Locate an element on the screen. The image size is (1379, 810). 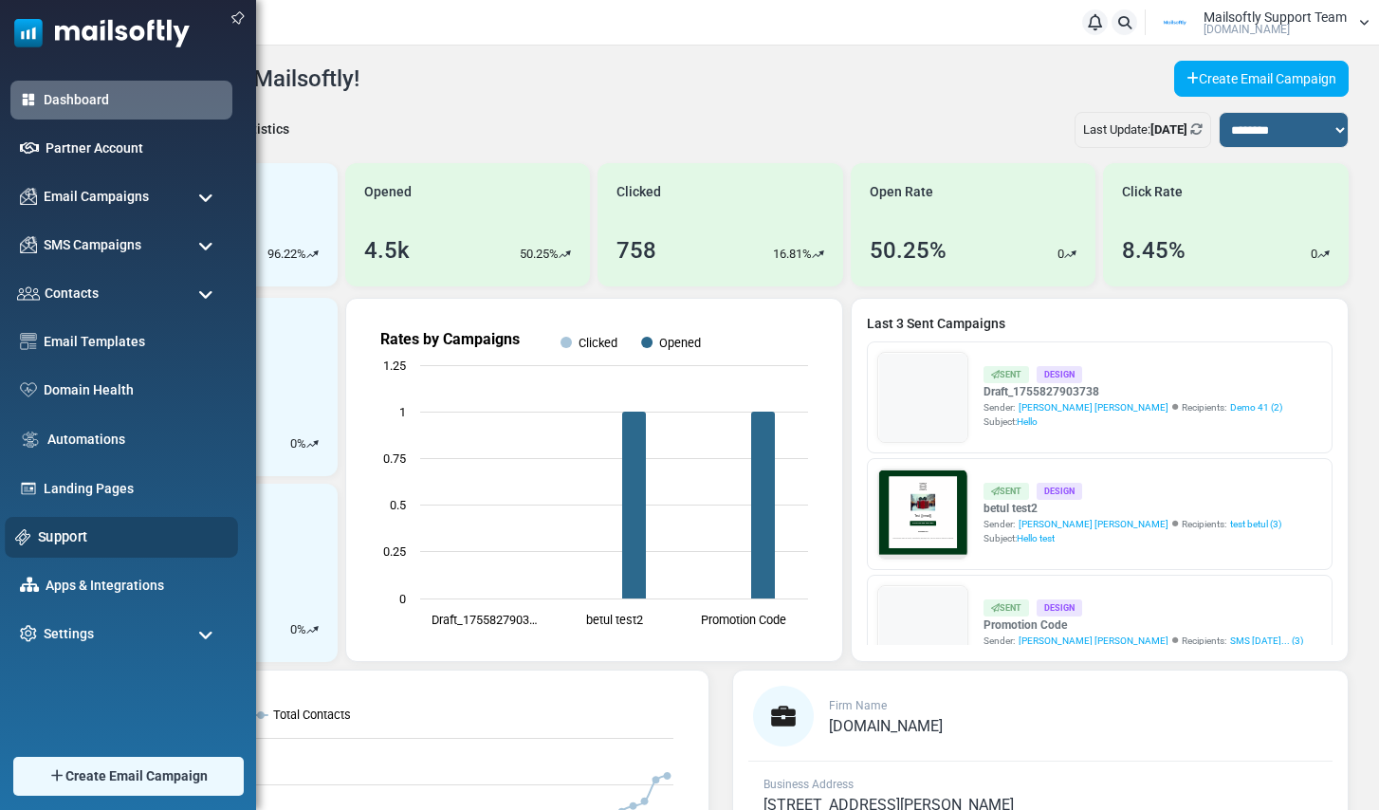
span: Hello test is located at coordinates (1035, 538).